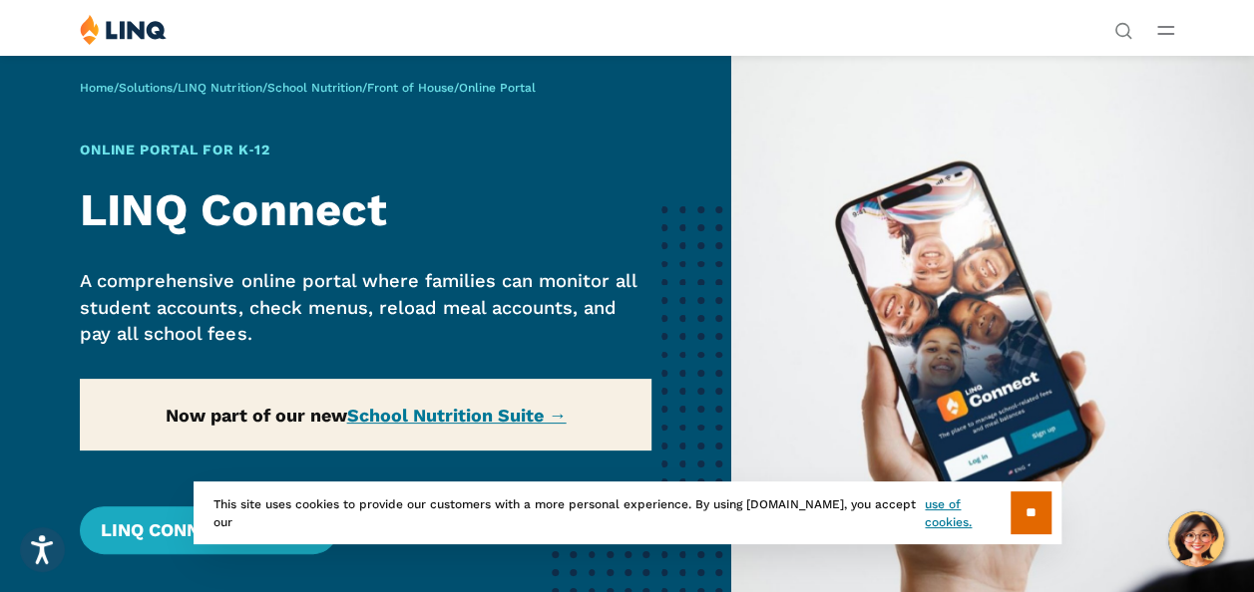  What do you see at coordinates (313, 88) in the screenshot?
I see `a: School Nutrition` at bounding box center [313, 88].